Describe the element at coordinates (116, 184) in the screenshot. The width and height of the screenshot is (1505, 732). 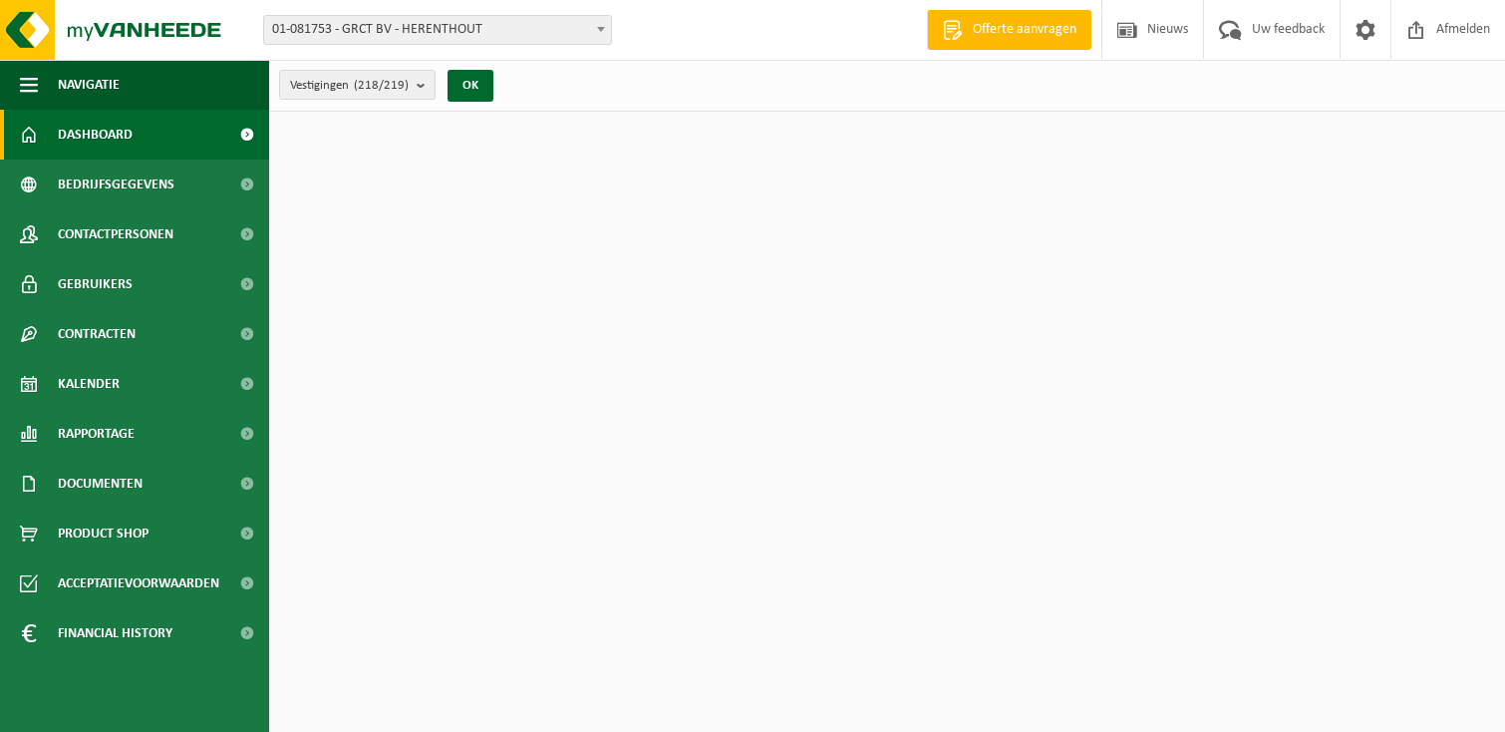
I see `span: Bedrijfsgegevens` at that location.